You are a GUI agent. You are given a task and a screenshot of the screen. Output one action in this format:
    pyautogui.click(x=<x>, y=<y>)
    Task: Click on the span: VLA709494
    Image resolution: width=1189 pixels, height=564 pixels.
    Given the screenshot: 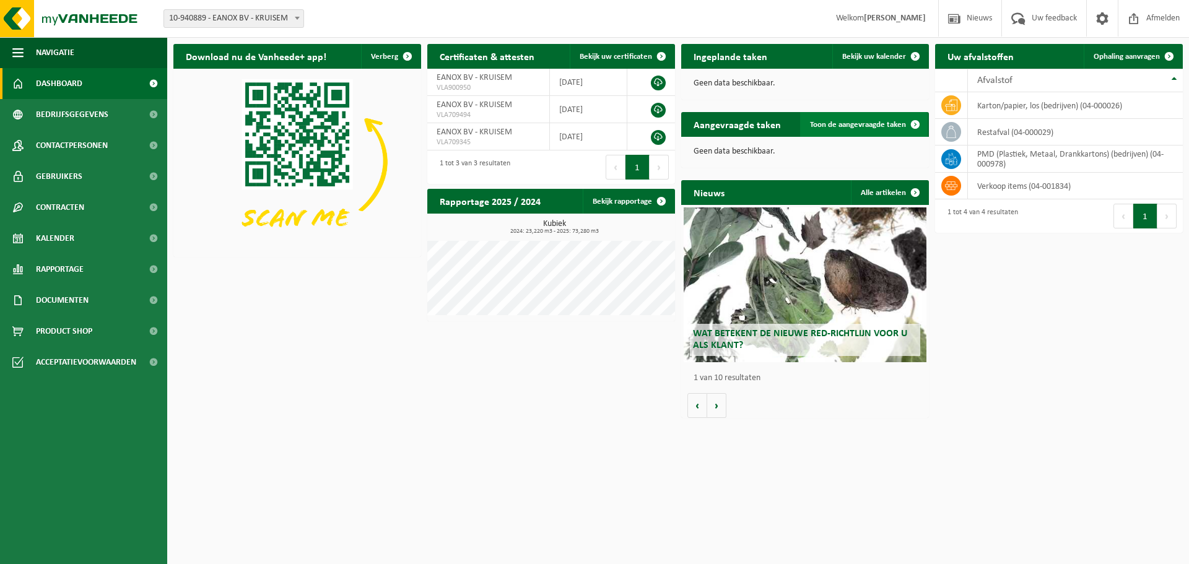 What is the action you would take?
    pyautogui.click(x=488, y=115)
    